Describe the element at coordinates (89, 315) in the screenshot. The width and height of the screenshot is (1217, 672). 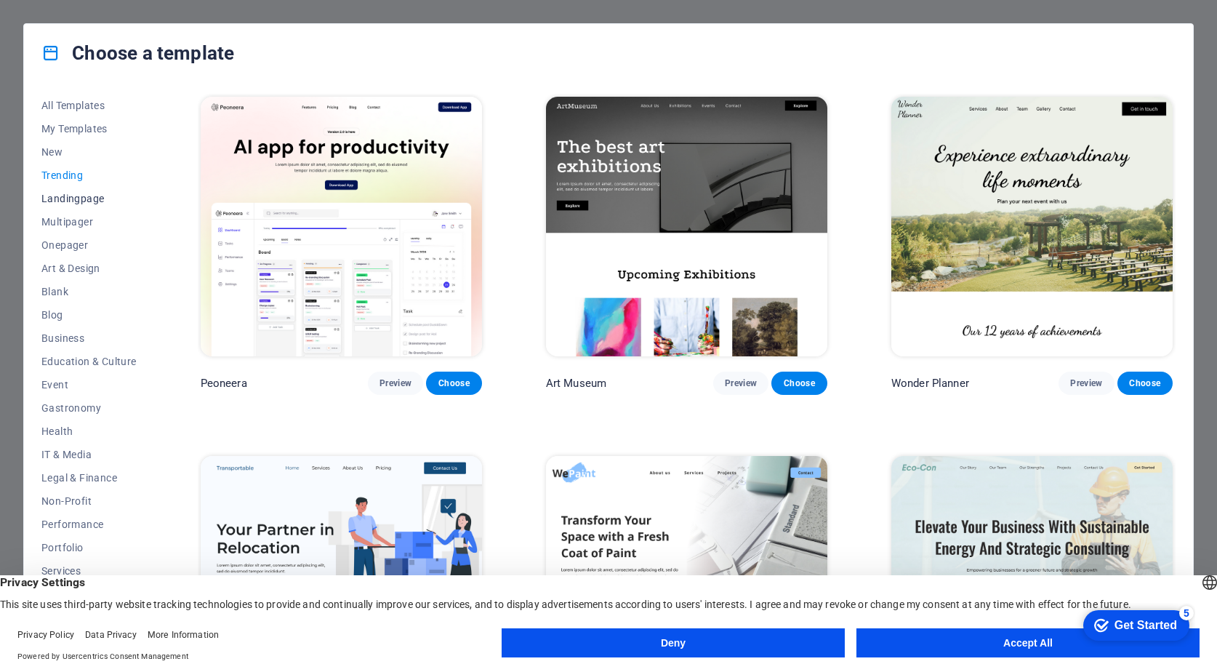
I see `span: Blog` at that location.